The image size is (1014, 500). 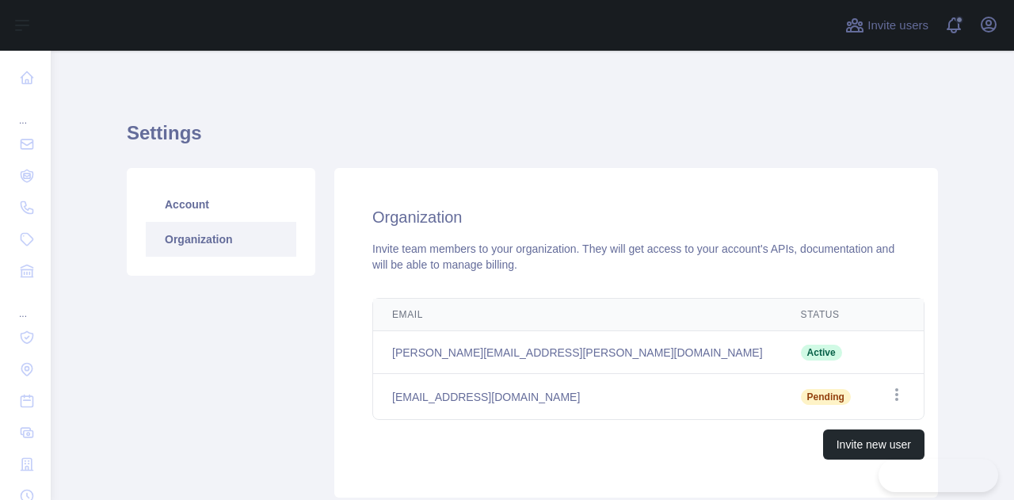 I want to click on h1: Settings, so click(x=533, y=139).